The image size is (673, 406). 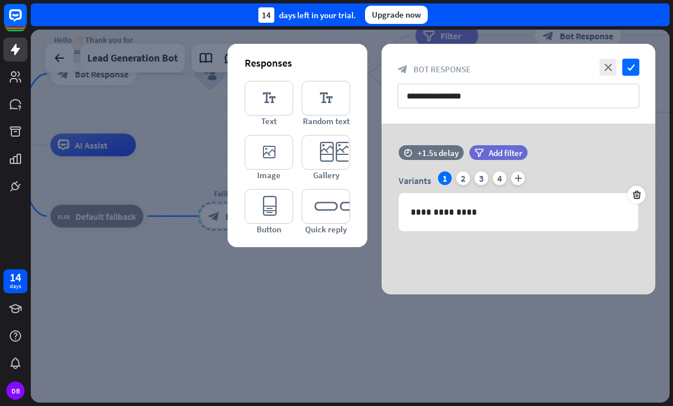 I want to click on i: check, so click(x=630, y=67).